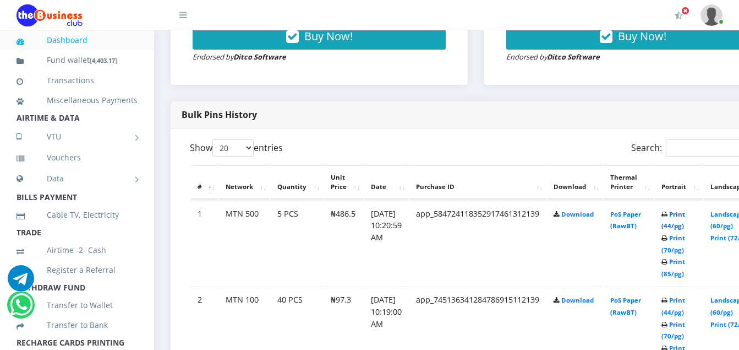 The width and height of the screenshot is (739, 350). Describe the element at coordinates (77, 305) in the screenshot. I see `a: Transfer to Wallet` at that location.